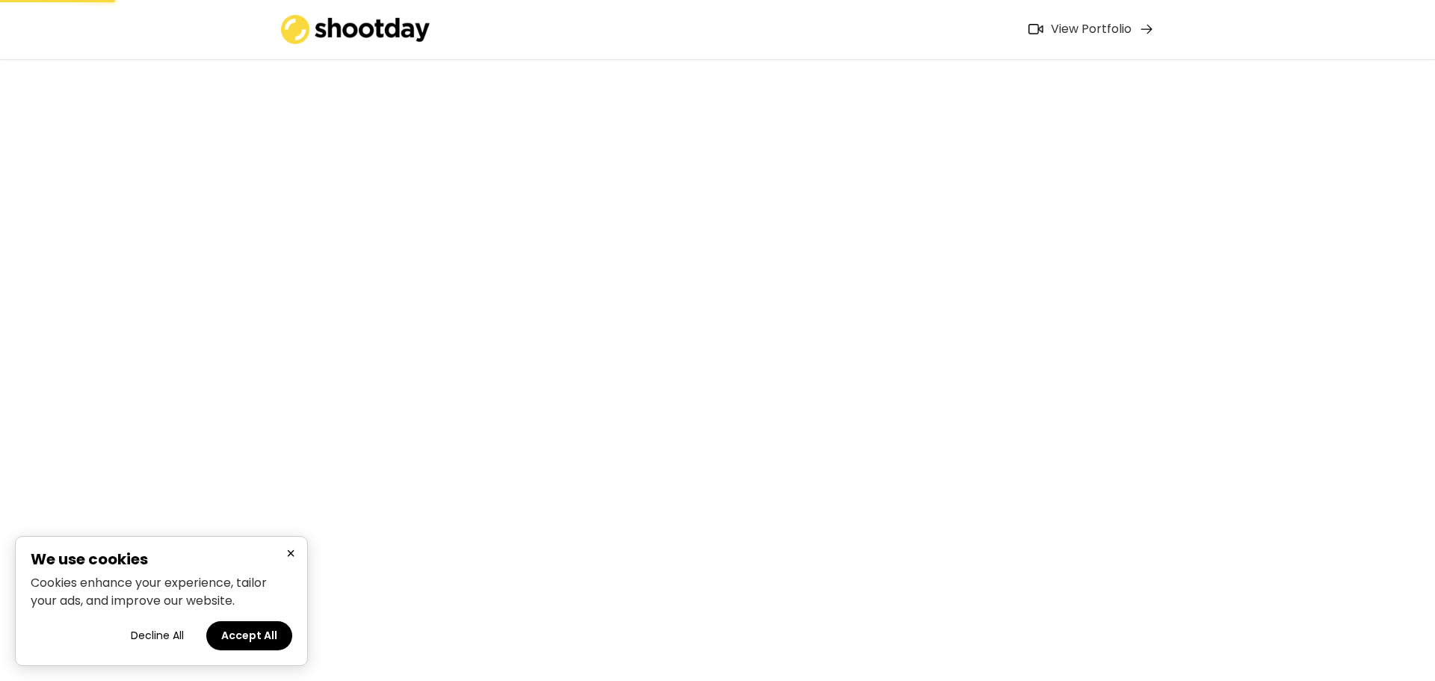 The height and width of the screenshot is (681, 1435). Describe the element at coordinates (249, 635) in the screenshot. I see `button: Accept all cookies` at that location.